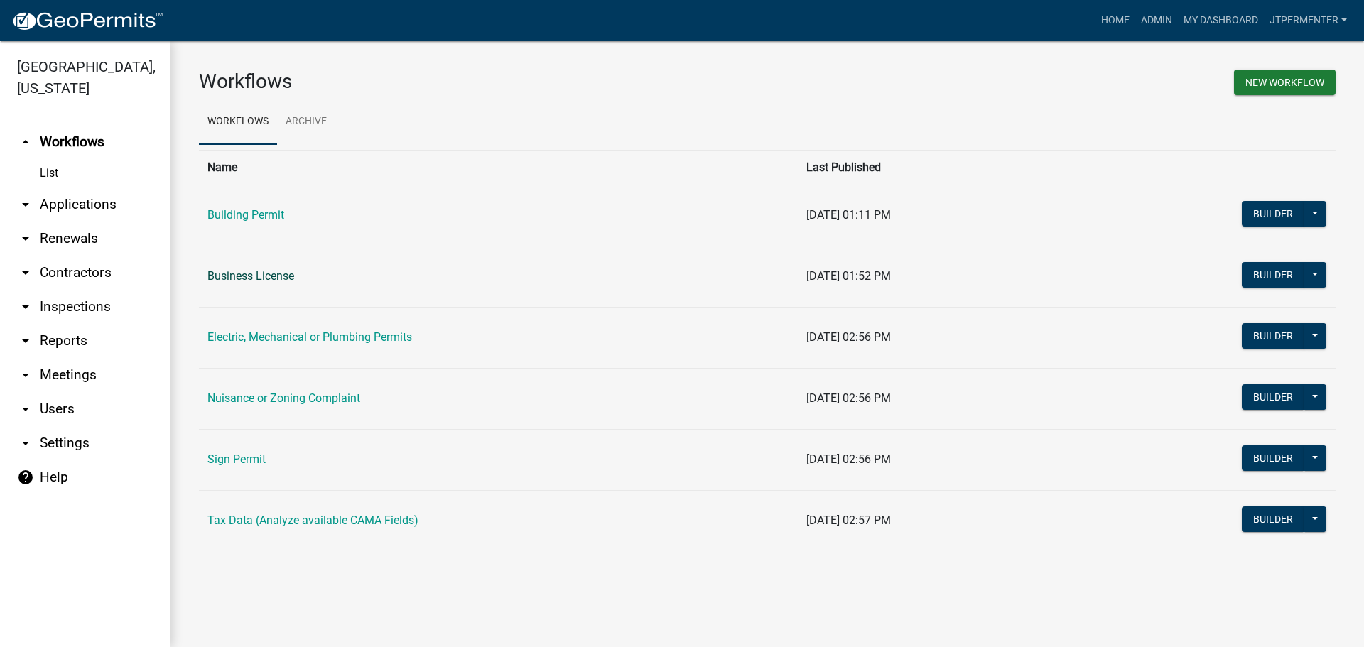 The width and height of the screenshot is (1364, 647). Describe the element at coordinates (1221, 21) in the screenshot. I see `a: My Dashboard` at that location.